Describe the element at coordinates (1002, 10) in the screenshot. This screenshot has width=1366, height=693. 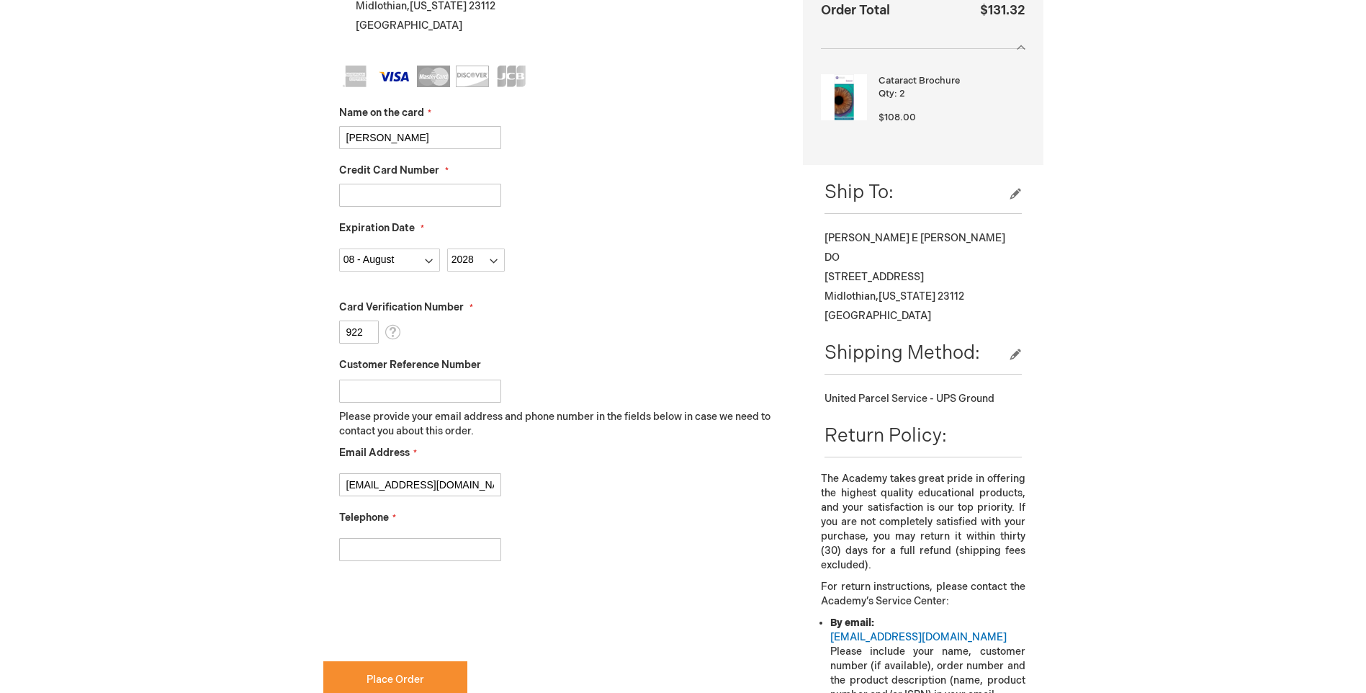
I see `span: $131.32` at that location.